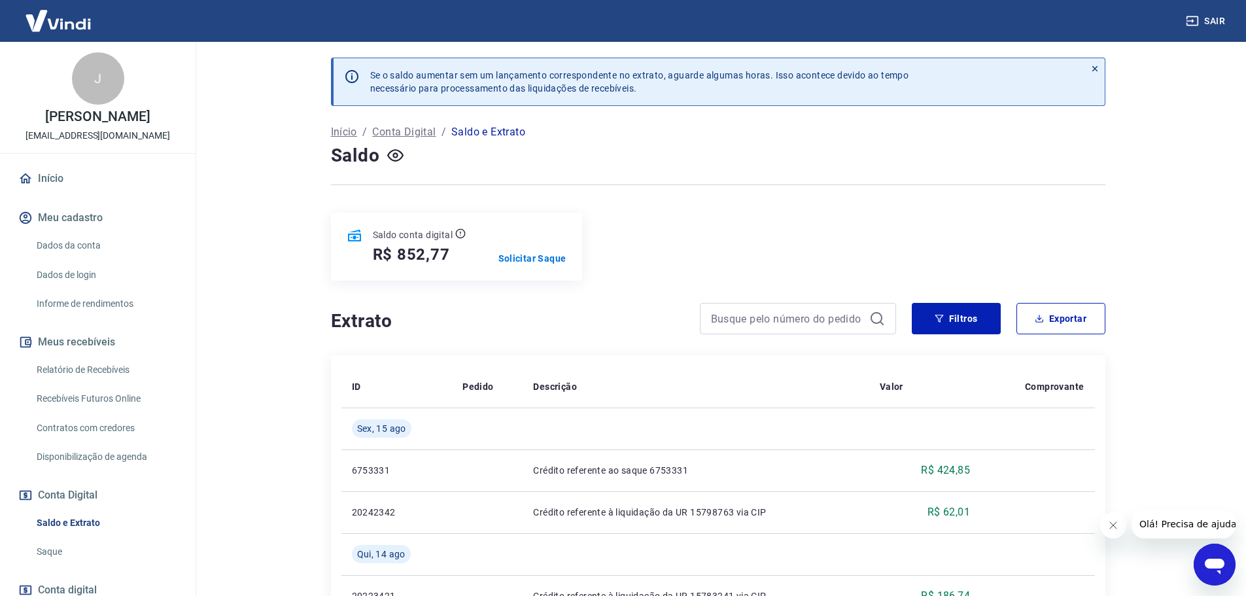 This screenshot has width=1246, height=596. What do you see at coordinates (97, 495) in the screenshot?
I see `button: Conta Digital` at bounding box center [97, 495].